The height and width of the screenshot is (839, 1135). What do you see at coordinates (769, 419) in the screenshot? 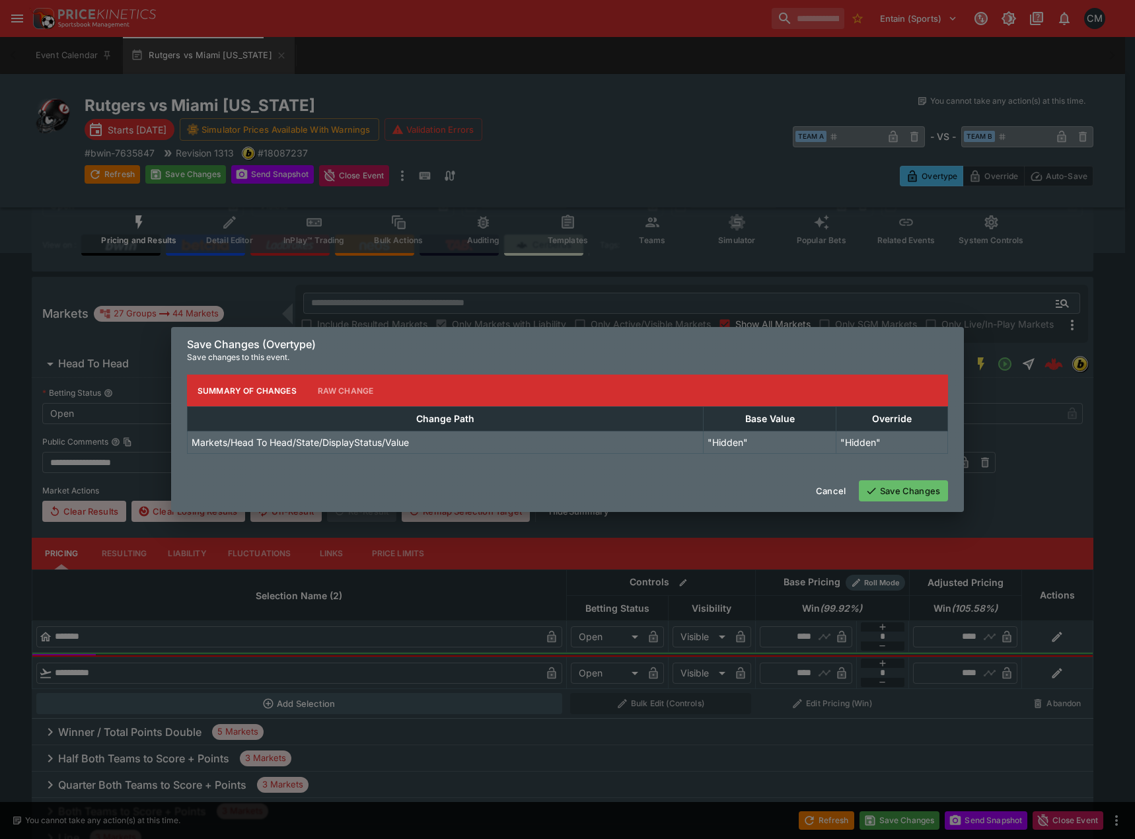
I see `th: Base Value` at bounding box center [769, 419].